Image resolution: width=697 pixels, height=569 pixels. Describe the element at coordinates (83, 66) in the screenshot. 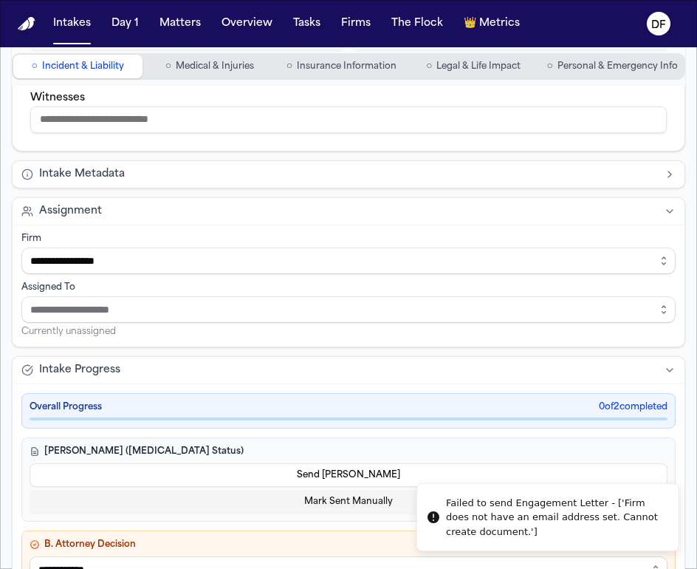

I see `span: Incident & Liability` at that location.